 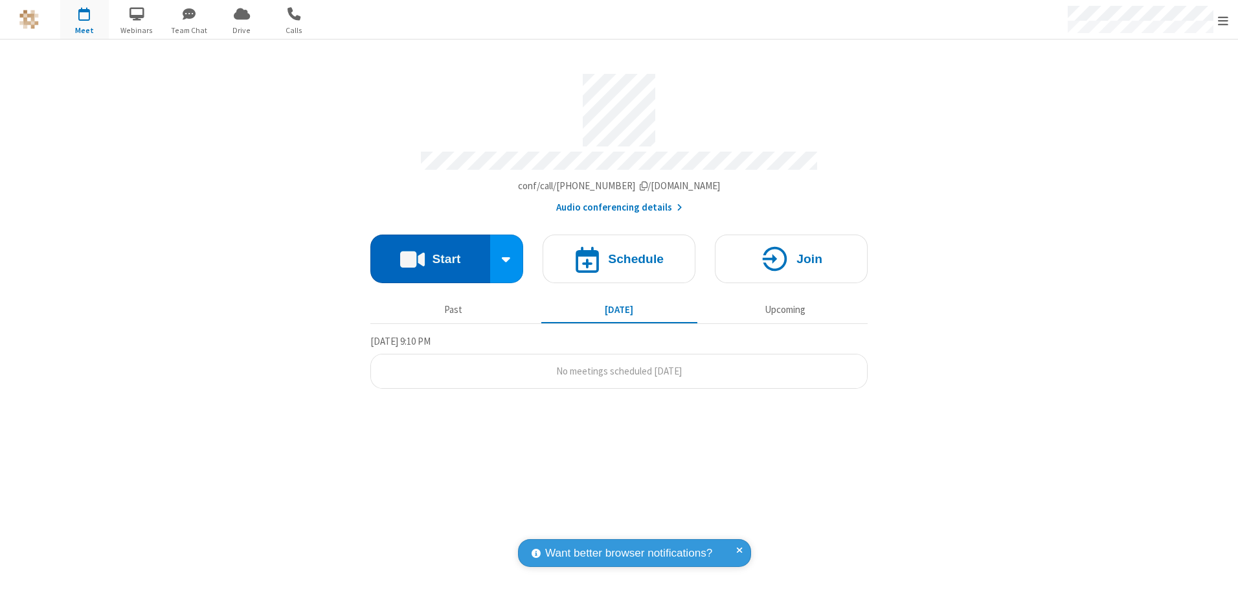 I want to click on span: Webinars, so click(x=137, y=30).